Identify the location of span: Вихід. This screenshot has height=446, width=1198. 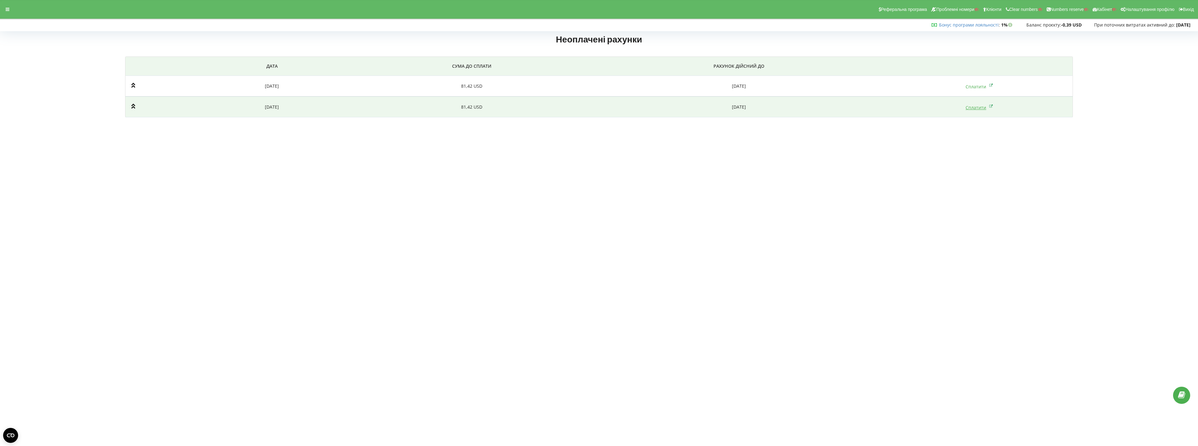
(1188, 9).